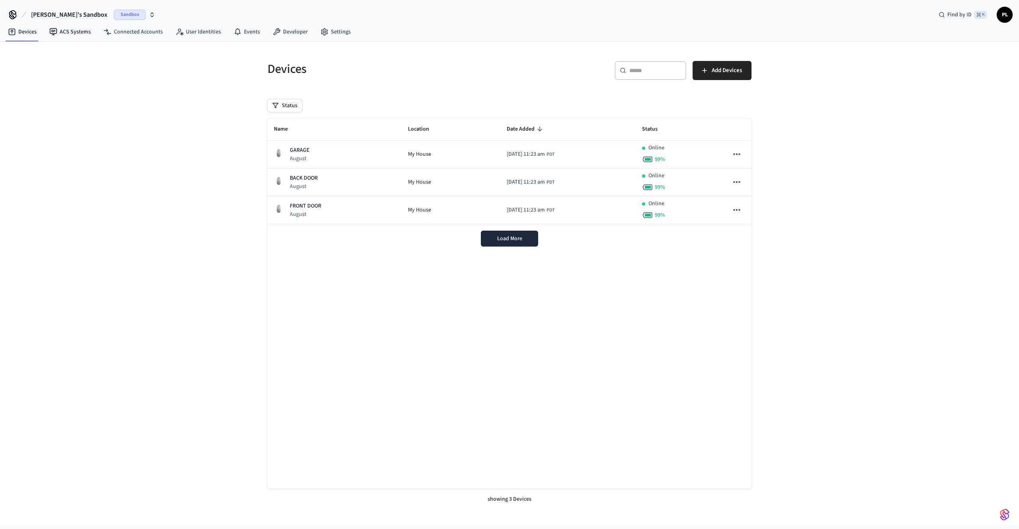 The width and height of the screenshot is (1019, 529). What do you see at coordinates (509, 238) in the screenshot?
I see `span: Load More` at bounding box center [509, 238].